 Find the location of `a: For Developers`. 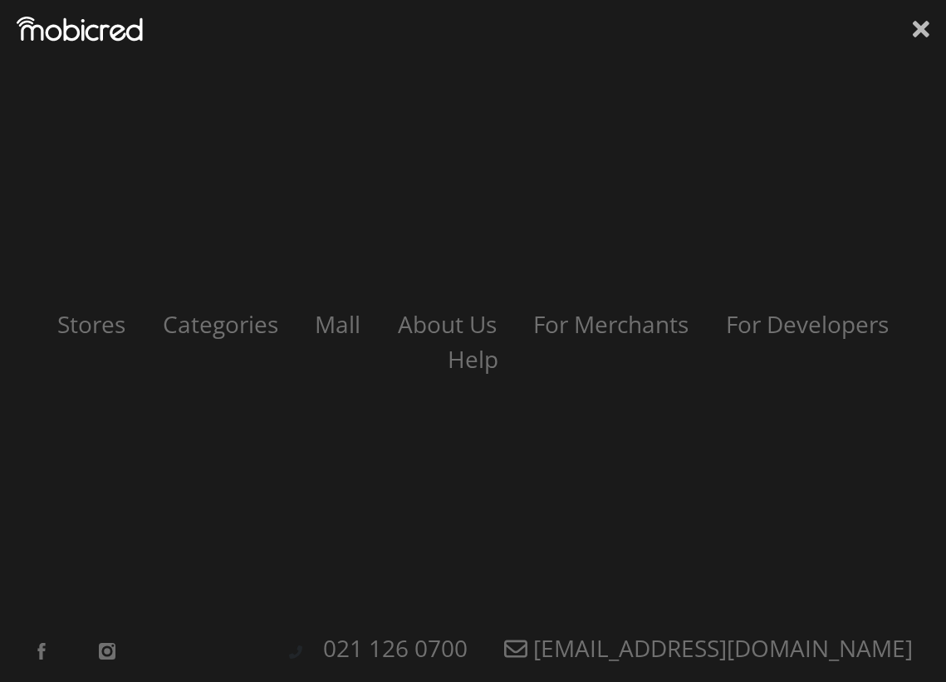

a: For Developers is located at coordinates (807, 324).